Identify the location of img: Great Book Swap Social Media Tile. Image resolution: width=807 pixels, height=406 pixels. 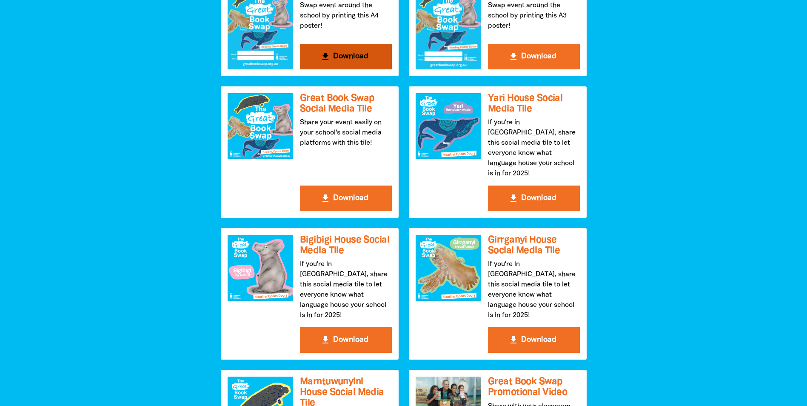
(260, 126).